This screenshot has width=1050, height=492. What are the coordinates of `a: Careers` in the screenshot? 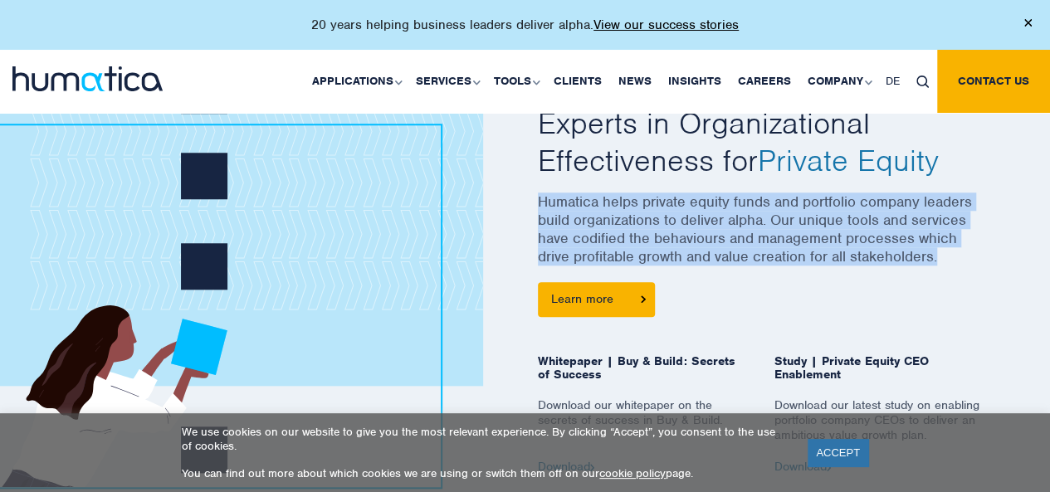 It's located at (764, 81).